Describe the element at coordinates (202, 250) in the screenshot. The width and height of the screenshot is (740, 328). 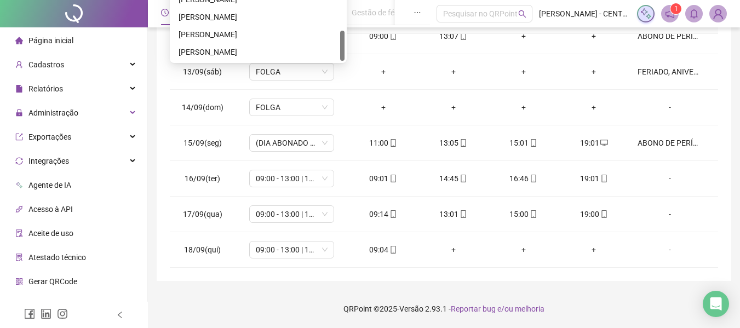
I see `span: 18/09(qui)` at that location.